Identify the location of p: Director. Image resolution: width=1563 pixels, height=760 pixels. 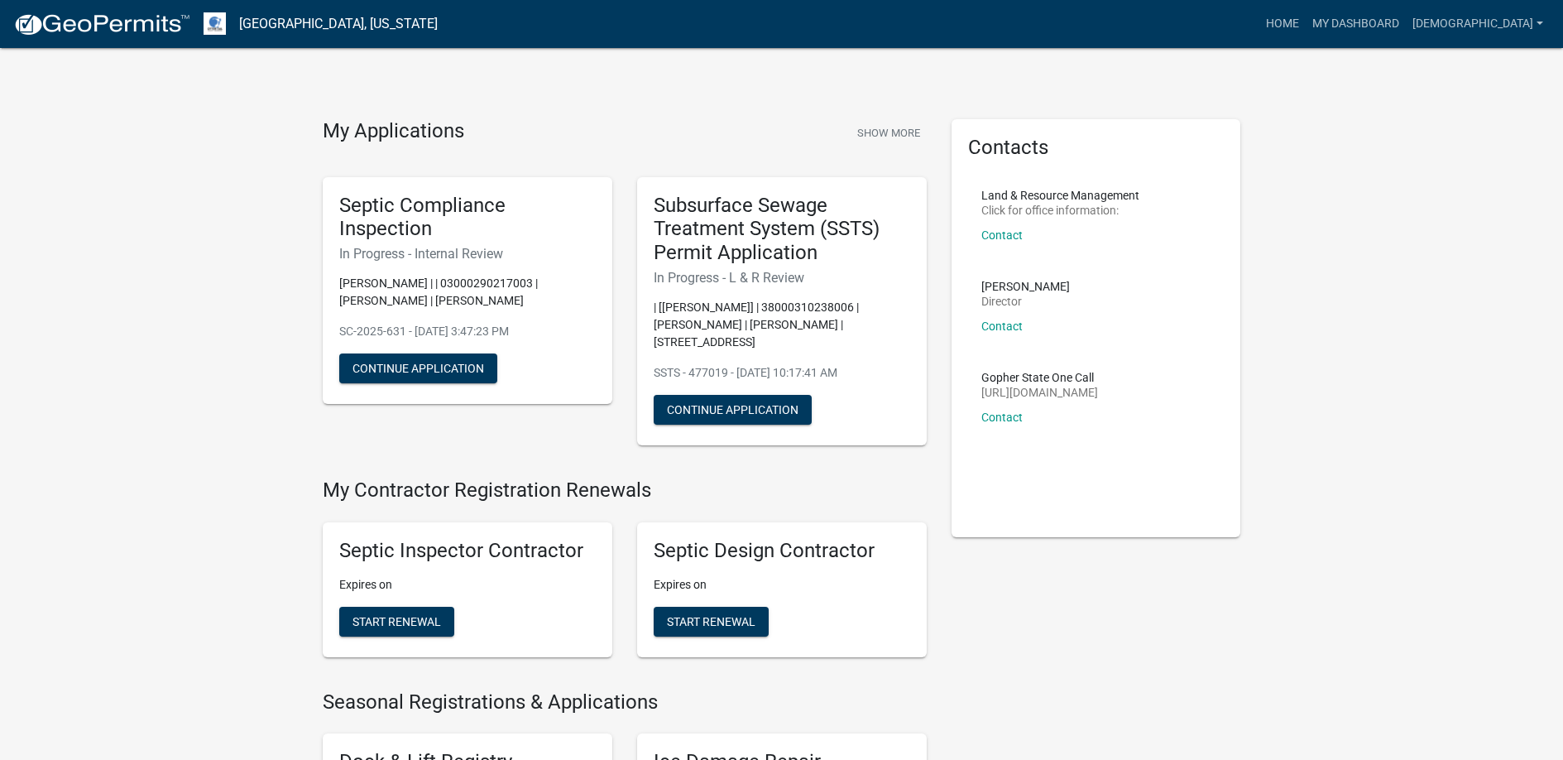
(1025, 301).